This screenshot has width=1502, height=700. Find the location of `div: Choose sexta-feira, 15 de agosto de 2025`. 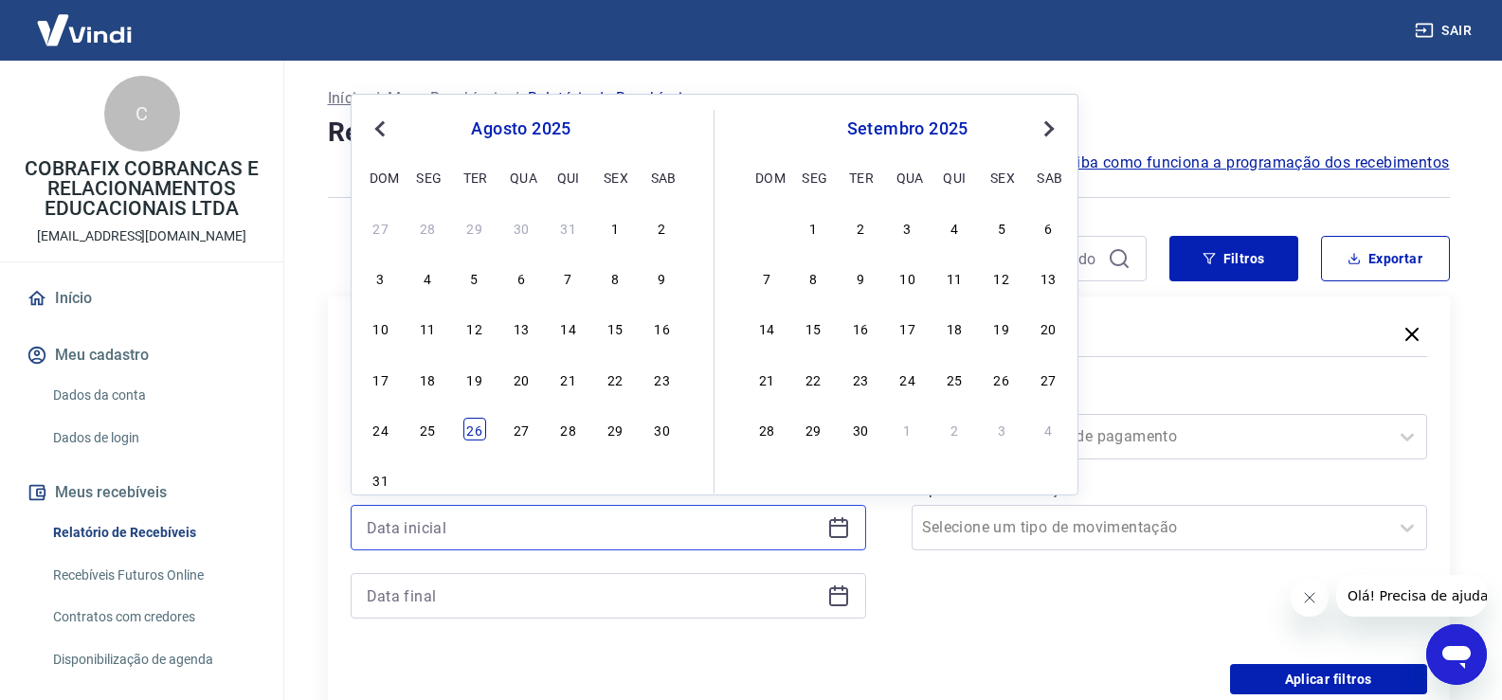

div: Choose sexta-feira, 15 de agosto de 2025 is located at coordinates (615, 328).